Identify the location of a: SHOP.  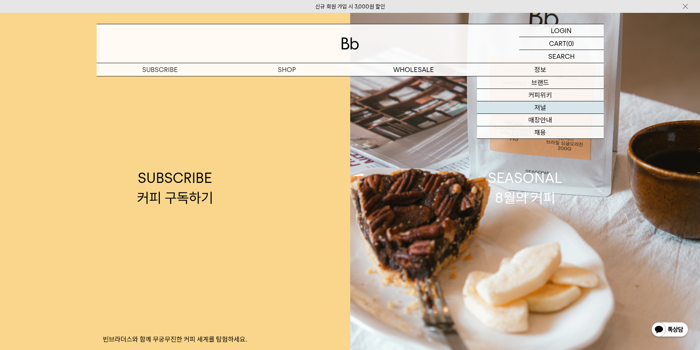
(286, 69).